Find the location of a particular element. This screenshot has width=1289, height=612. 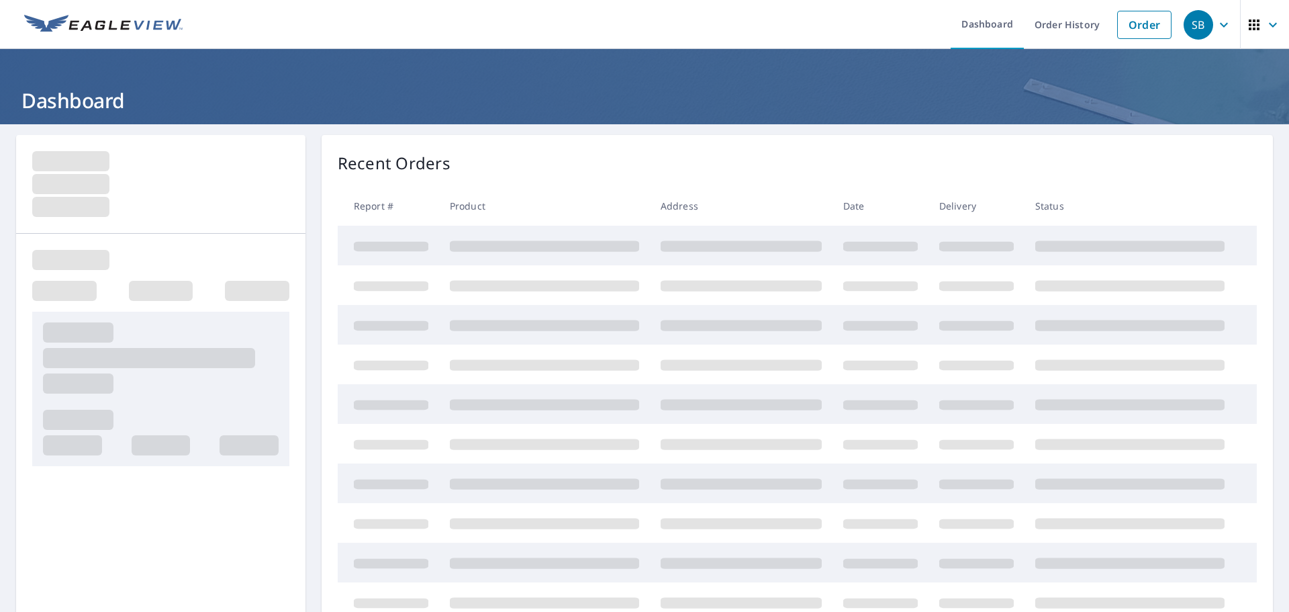

th: Product is located at coordinates (544, 205).